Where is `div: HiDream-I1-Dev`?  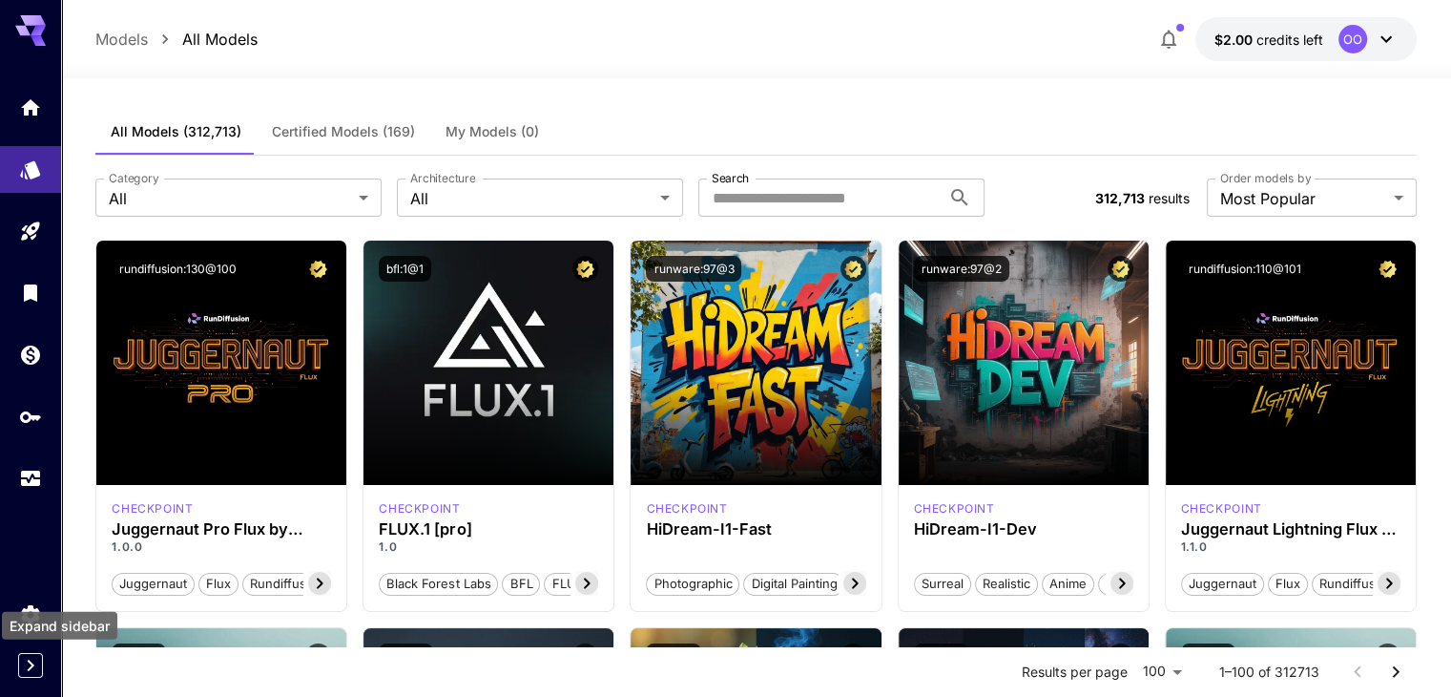 div: HiDream-I1-Dev is located at coordinates (1024, 529).